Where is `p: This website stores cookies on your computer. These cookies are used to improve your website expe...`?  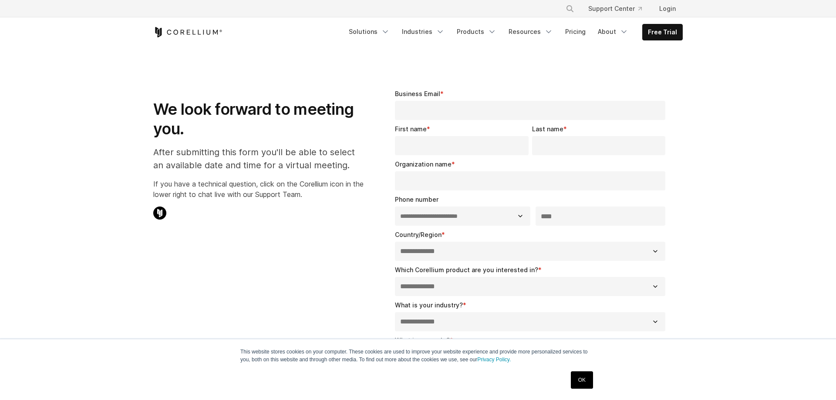
p: This website stores cookies on your computer. These cookies are used to improve your website expe... is located at coordinates (418, 356).